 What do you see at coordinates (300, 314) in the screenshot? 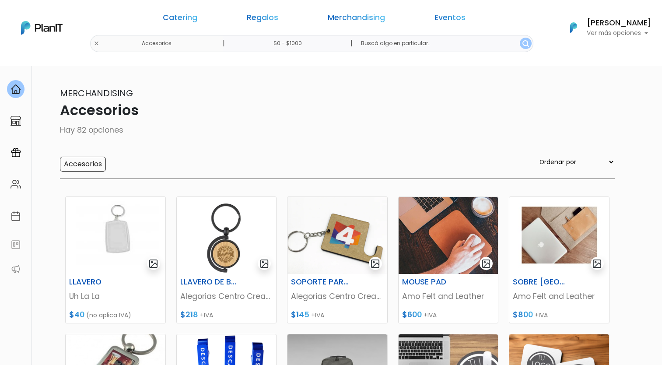
I see `span: $145` at bounding box center [300, 314].